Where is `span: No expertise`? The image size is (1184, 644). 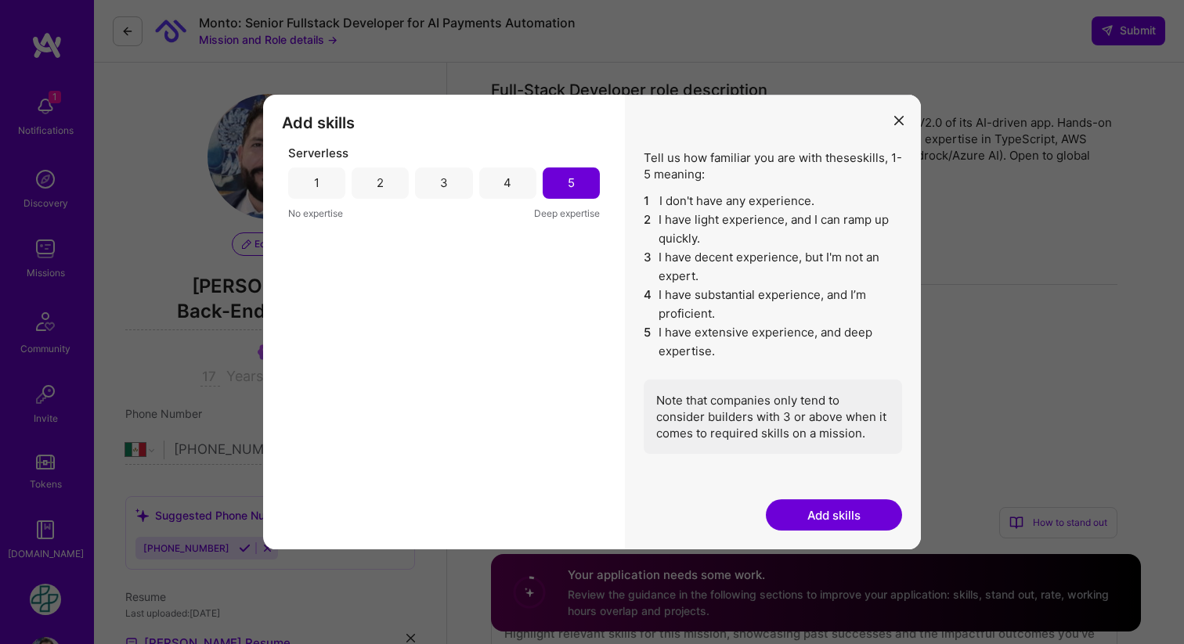 span: No expertise is located at coordinates (316, 213).